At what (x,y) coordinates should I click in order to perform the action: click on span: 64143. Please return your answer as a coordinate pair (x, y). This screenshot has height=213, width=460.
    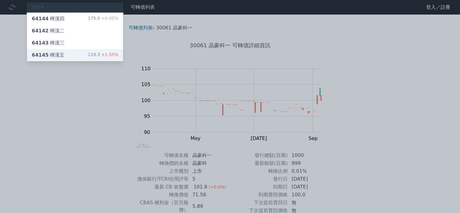
    Looking at the image, I should click on (40, 43).